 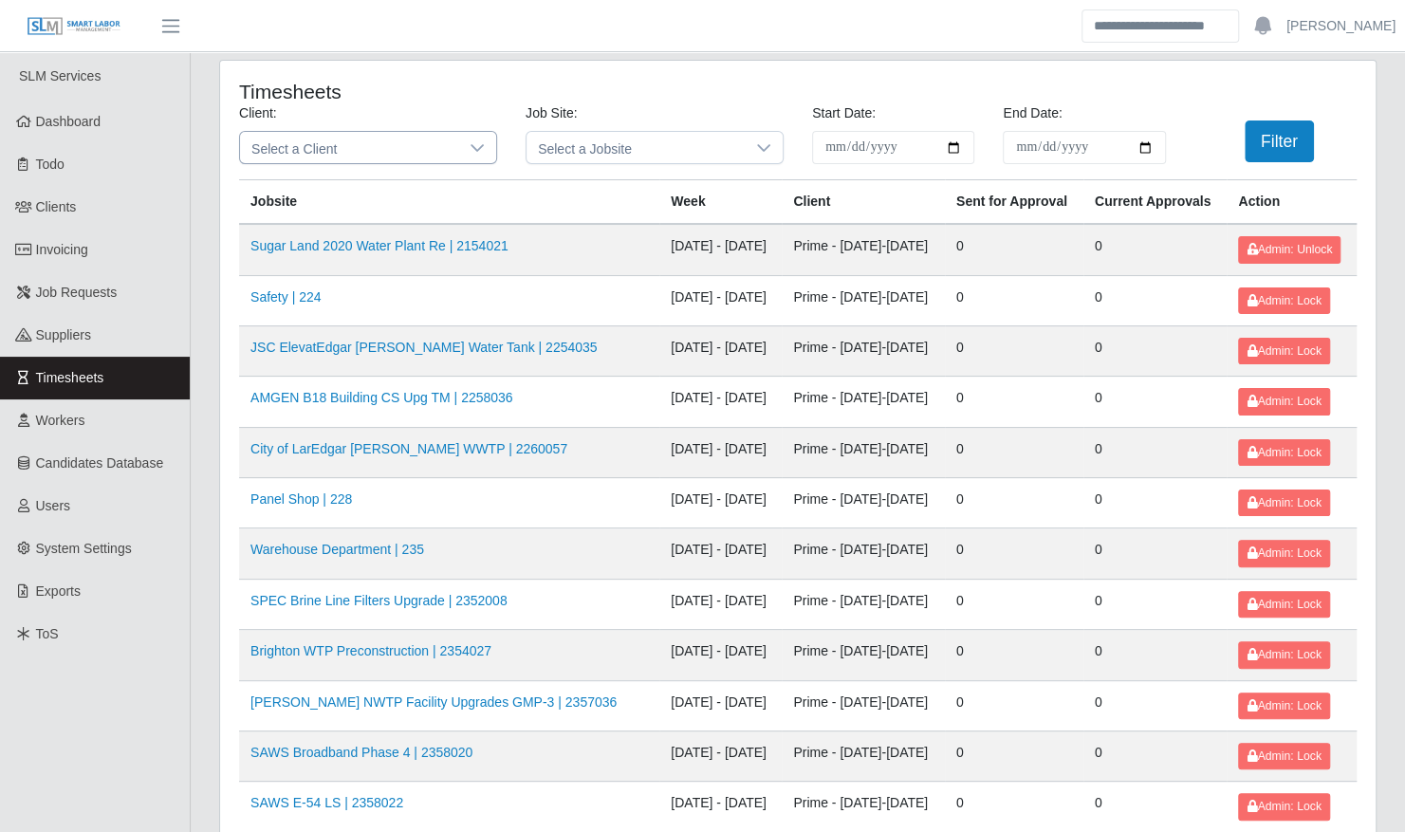 I want to click on span: Clients, so click(x=56, y=207).